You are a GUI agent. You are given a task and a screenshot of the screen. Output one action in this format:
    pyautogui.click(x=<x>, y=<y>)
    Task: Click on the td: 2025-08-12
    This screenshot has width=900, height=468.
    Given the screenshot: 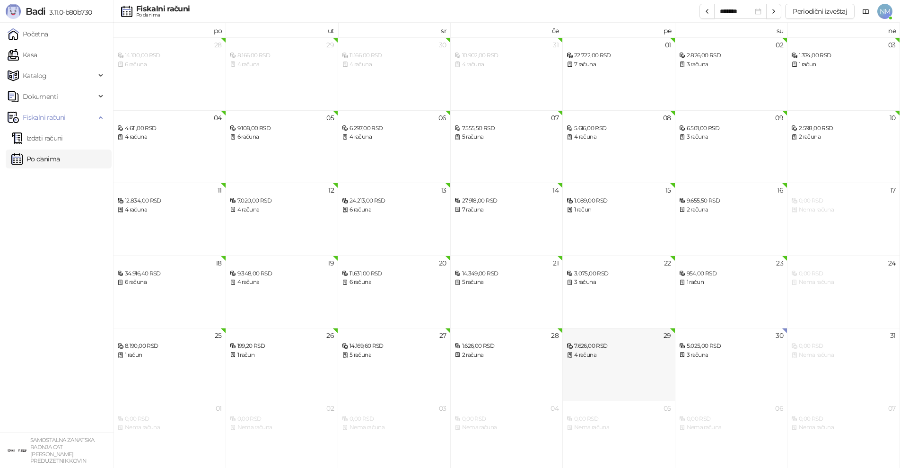 What is the action you would take?
    pyautogui.click(x=282, y=219)
    